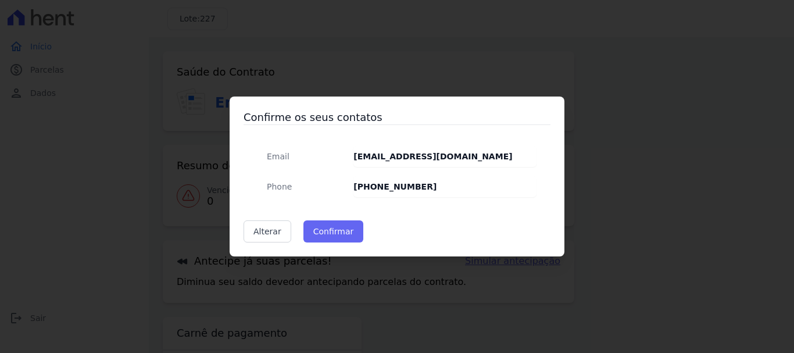 Image resolution: width=794 pixels, height=353 pixels. Describe the element at coordinates (278, 156) in the screenshot. I see `span: translation missing: pt-BR.public.contracts.modal.confirmation.email` at that location.